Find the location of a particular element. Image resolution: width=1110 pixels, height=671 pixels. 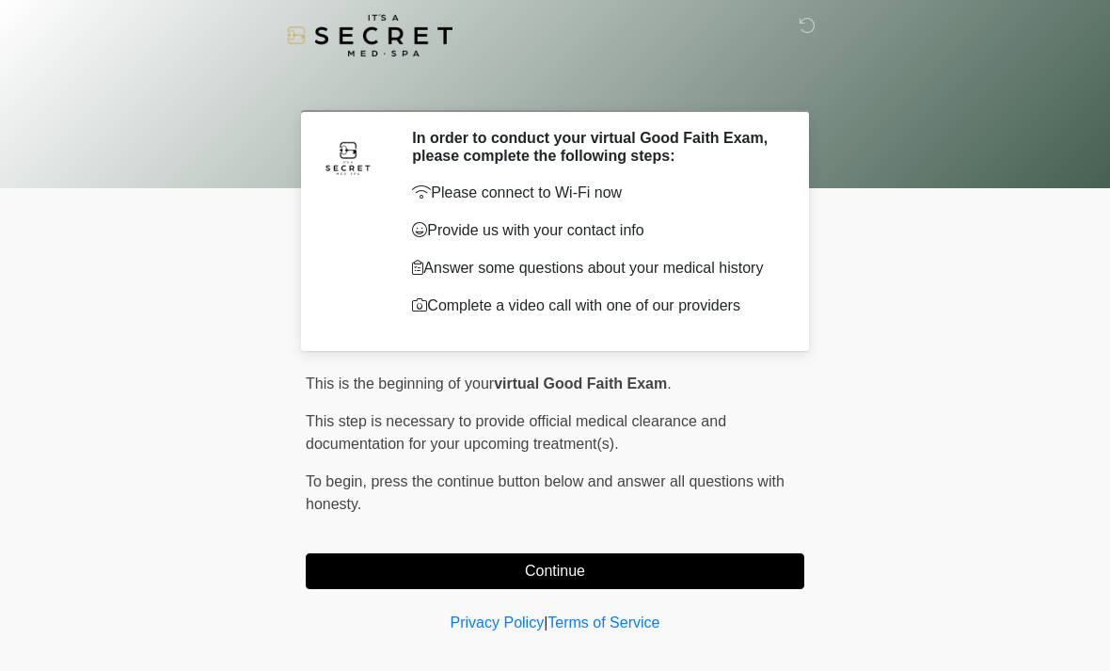

p: Please connect to Wi-Fi now is located at coordinates (594, 193).